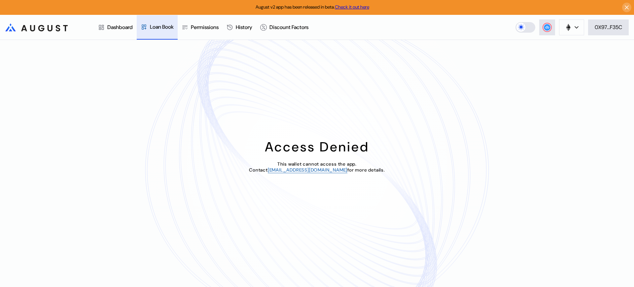  I want to click on img: chain logo, so click(568, 27).